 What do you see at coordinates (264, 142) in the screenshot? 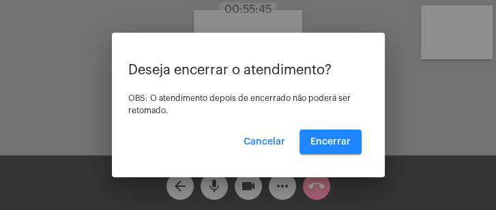
I see `button: Cancelar` at bounding box center [264, 142].